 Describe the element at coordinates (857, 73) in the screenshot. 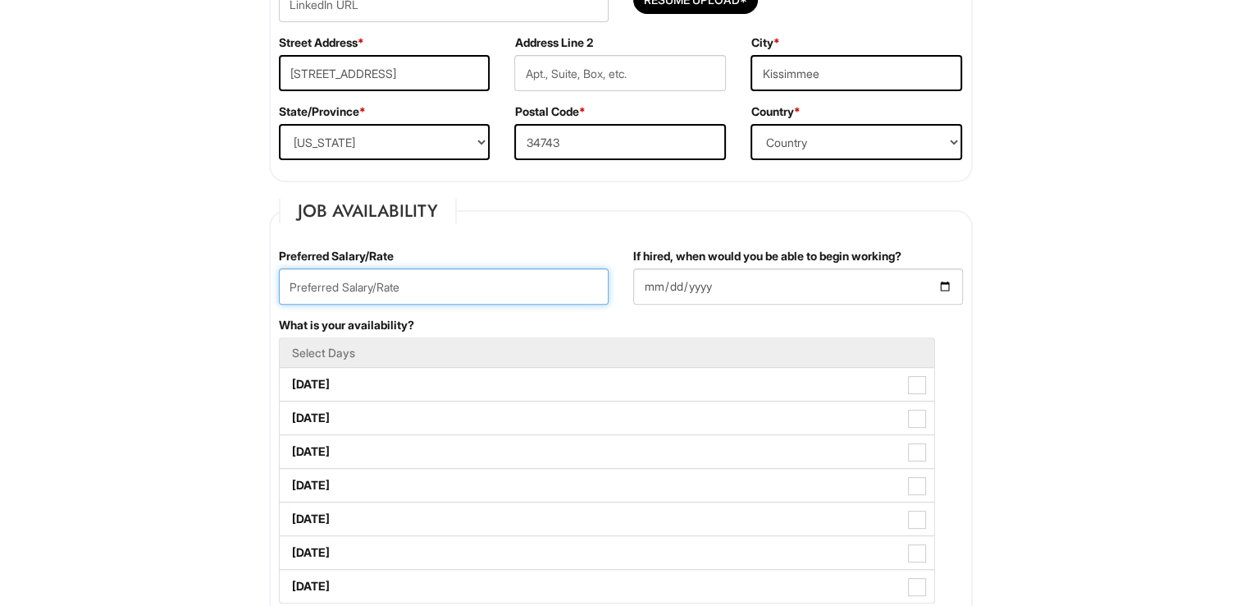

I see `input: City` at that location.